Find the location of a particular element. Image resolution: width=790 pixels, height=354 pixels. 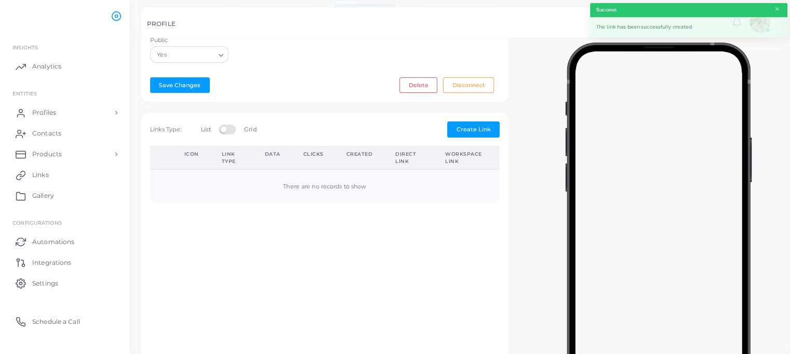

div: Icon is located at coordinates (192, 154).